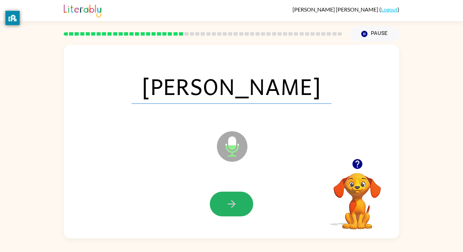 Image resolution: width=463 pixels, height=252 pixels. What do you see at coordinates (375, 34) in the screenshot?
I see `button: Pause` at bounding box center [375, 34].